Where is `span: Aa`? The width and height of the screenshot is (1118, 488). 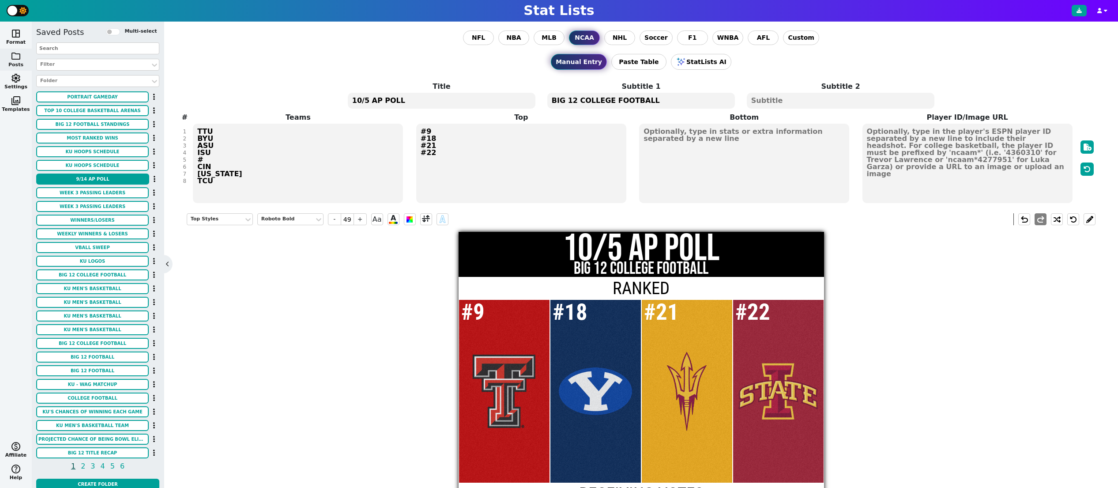
span: Aa is located at coordinates (377, 219).